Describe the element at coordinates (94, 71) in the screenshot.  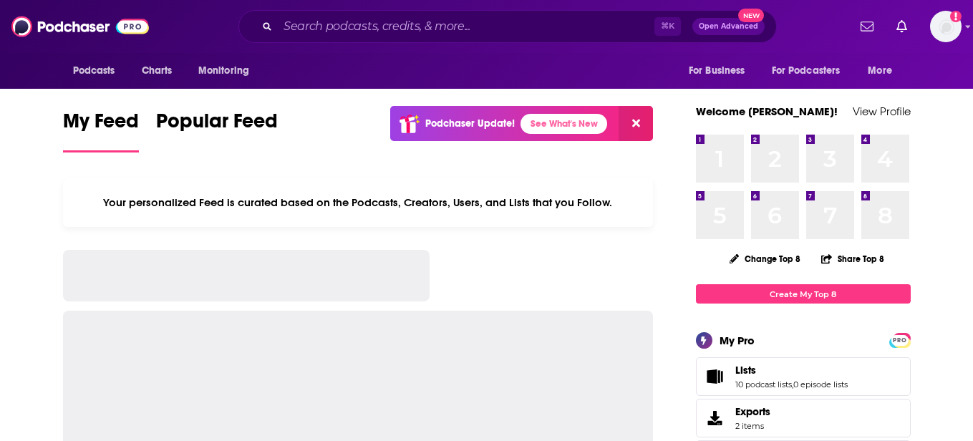
I see `span: Podcasts` at that location.